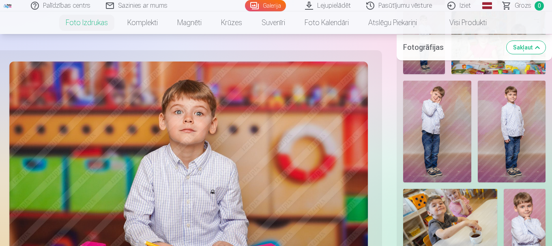  What do you see at coordinates (142, 23) in the screenshot?
I see `a: Komplekti` at bounding box center [142, 23].